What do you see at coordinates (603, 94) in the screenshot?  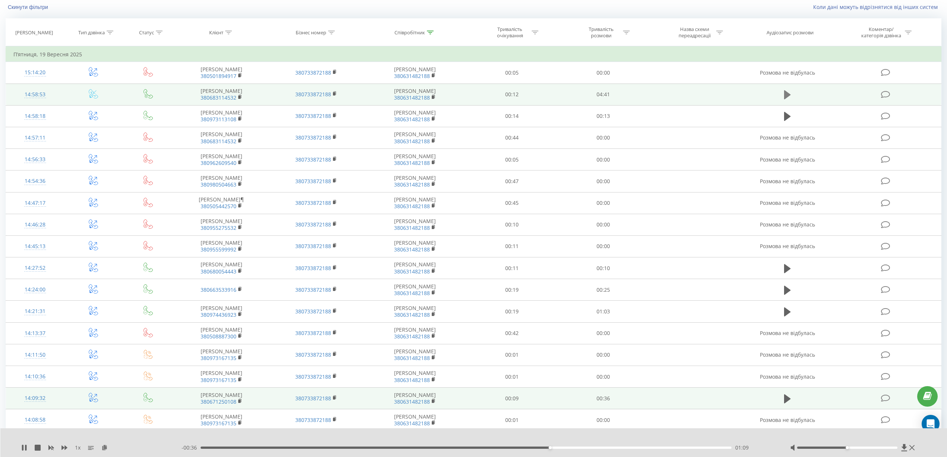 I see `td: 04:41` at bounding box center [603, 94].